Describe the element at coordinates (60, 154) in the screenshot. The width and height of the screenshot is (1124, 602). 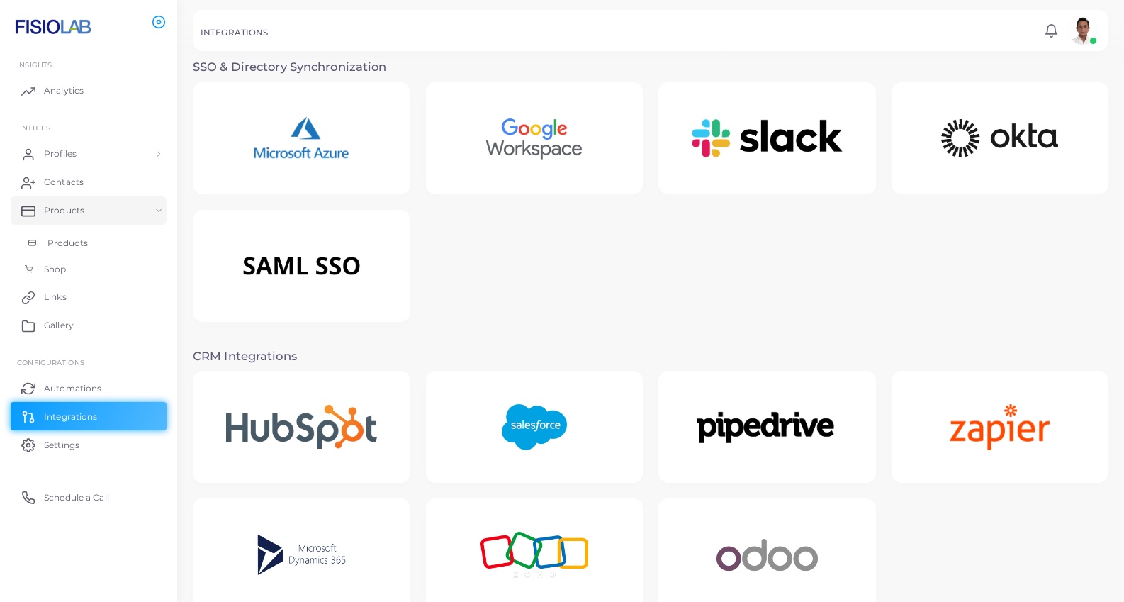
I see `span: Profiles` at that location.